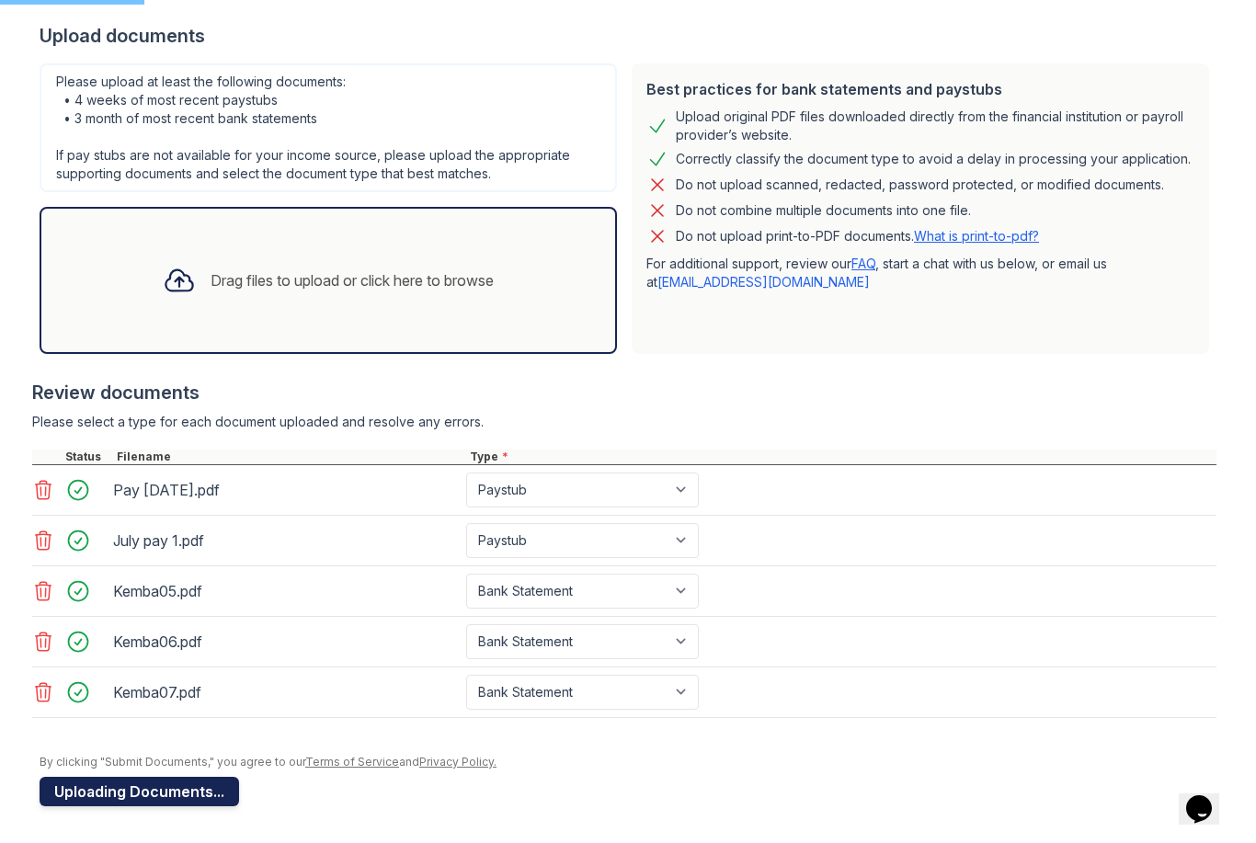 The height and width of the screenshot is (843, 1256). I want to click on div: Kemba07.pdf, so click(286, 692).